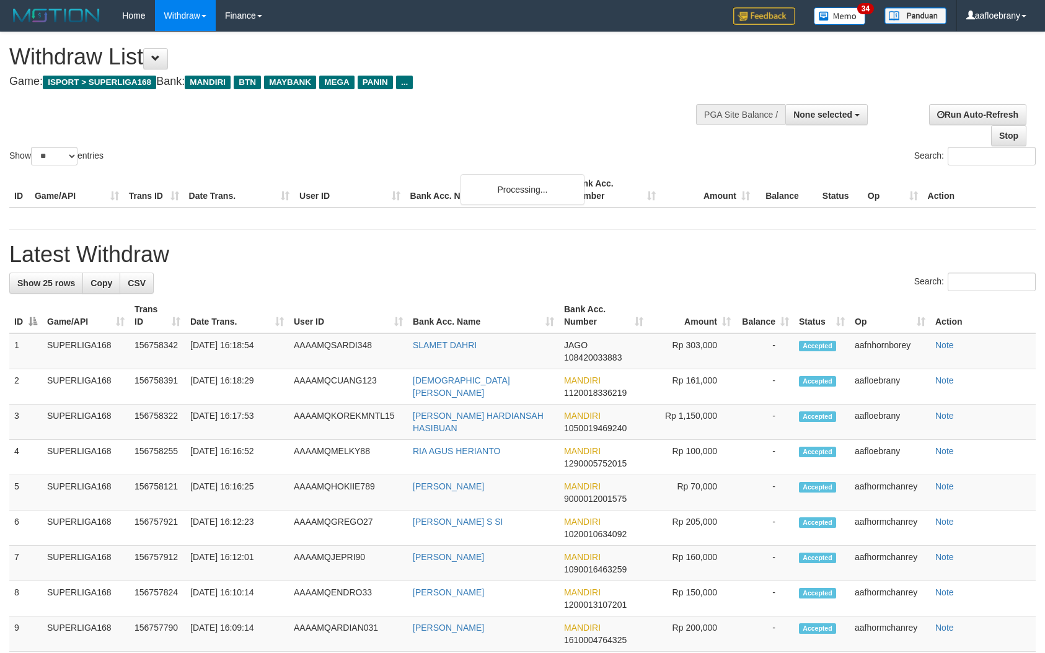 The height and width of the screenshot is (653, 1045). I want to click on span: JAGO, so click(576, 345).